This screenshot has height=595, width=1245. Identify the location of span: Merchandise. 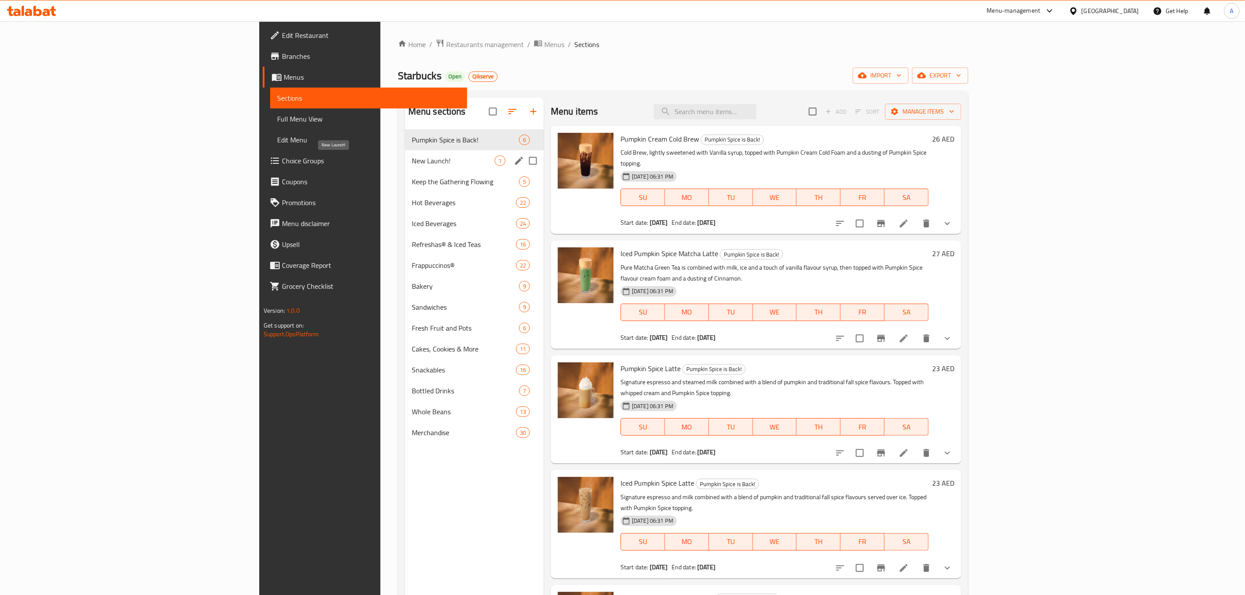
(464, 433).